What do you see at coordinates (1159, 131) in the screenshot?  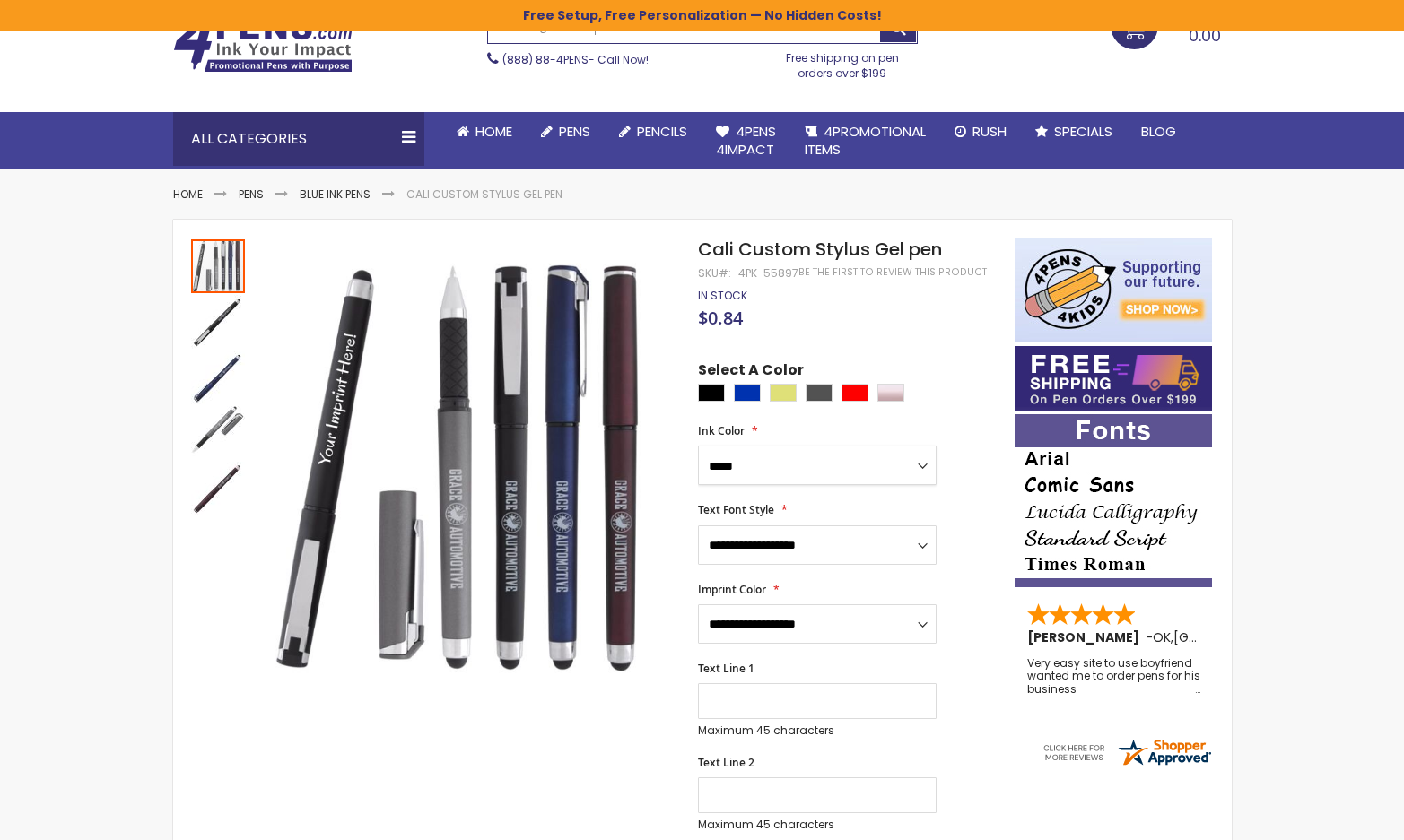 I see `span: Blog` at bounding box center [1159, 131].